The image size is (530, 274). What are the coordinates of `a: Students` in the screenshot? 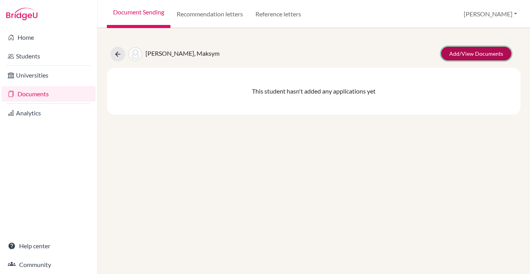 It's located at (48, 56).